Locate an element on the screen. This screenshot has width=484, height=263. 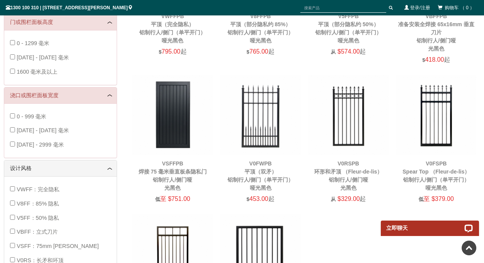
a: V0FWPB平顶（双矛）铝制行人/侧门（单平开门）哑光黑色 is located at coordinates (261, 175).